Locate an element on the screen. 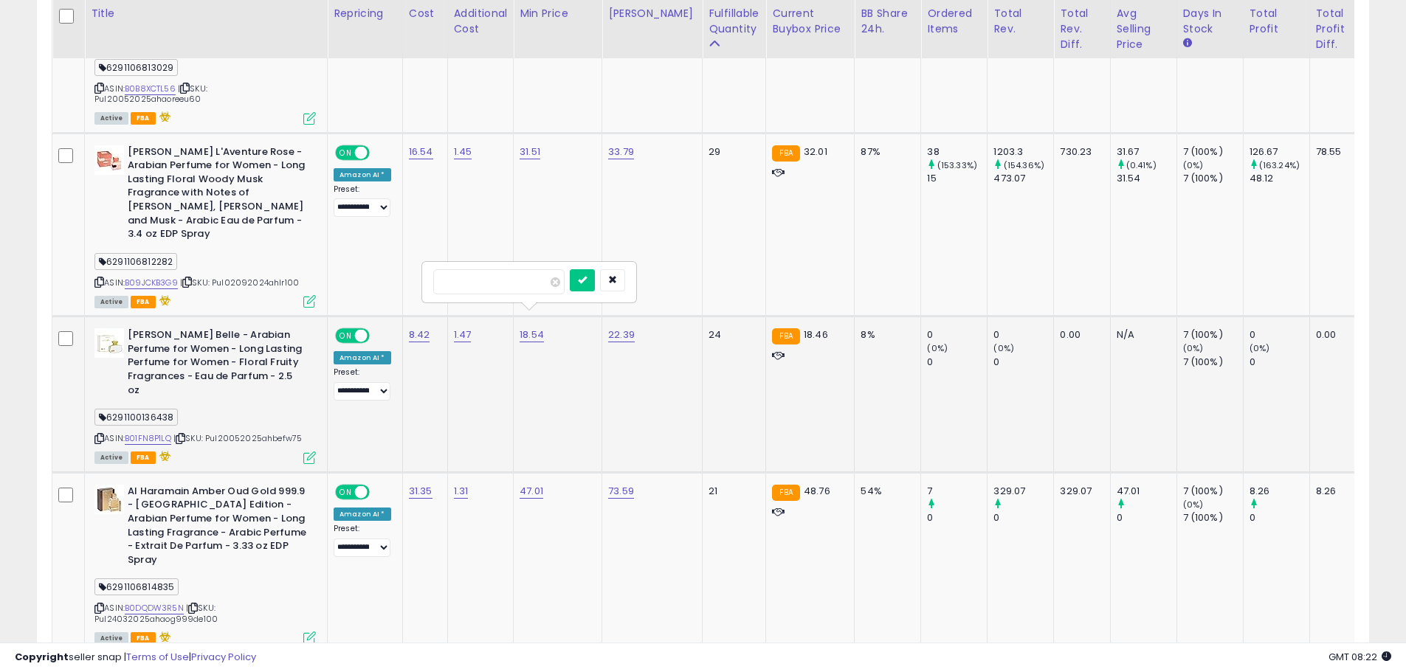 The width and height of the screenshot is (1406, 672). div: 78.55 is located at coordinates (1332, 152).